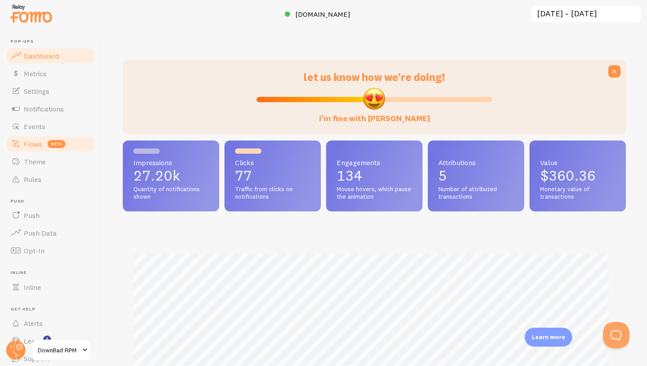 The image size is (647, 366). Describe the element at coordinates (41, 56) in the screenshot. I see `span: Dashboard` at that location.